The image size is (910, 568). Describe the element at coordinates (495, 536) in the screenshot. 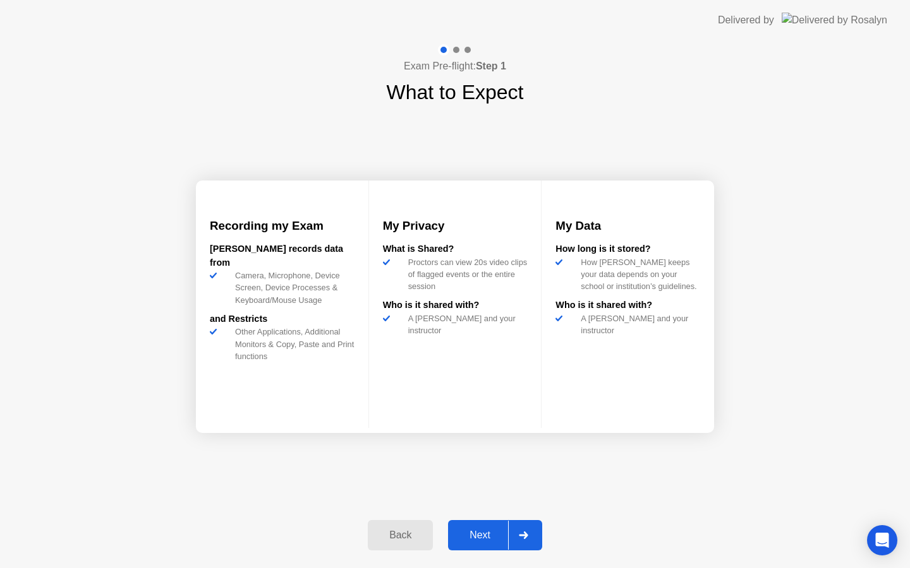

I see `button: Next` at that location.